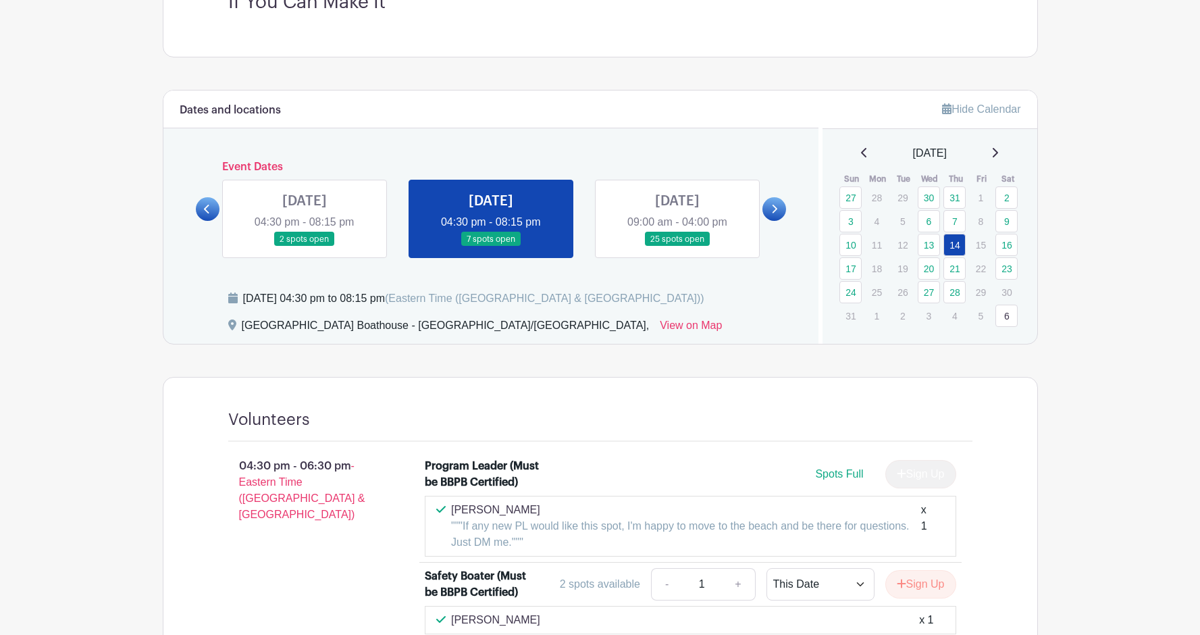  Describe the element at coordinates (902, 244) in the screenshot. I see `p: 12` at that location.